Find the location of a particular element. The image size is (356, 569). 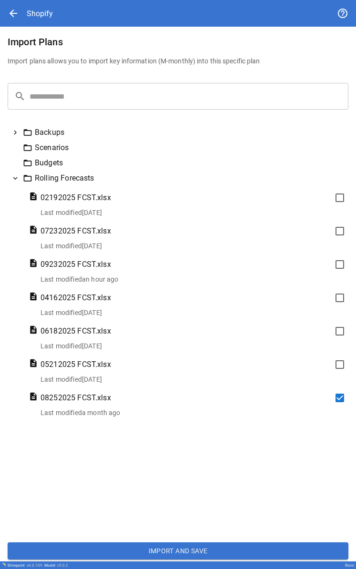

div: Backups is located at coordinates (184, 133).